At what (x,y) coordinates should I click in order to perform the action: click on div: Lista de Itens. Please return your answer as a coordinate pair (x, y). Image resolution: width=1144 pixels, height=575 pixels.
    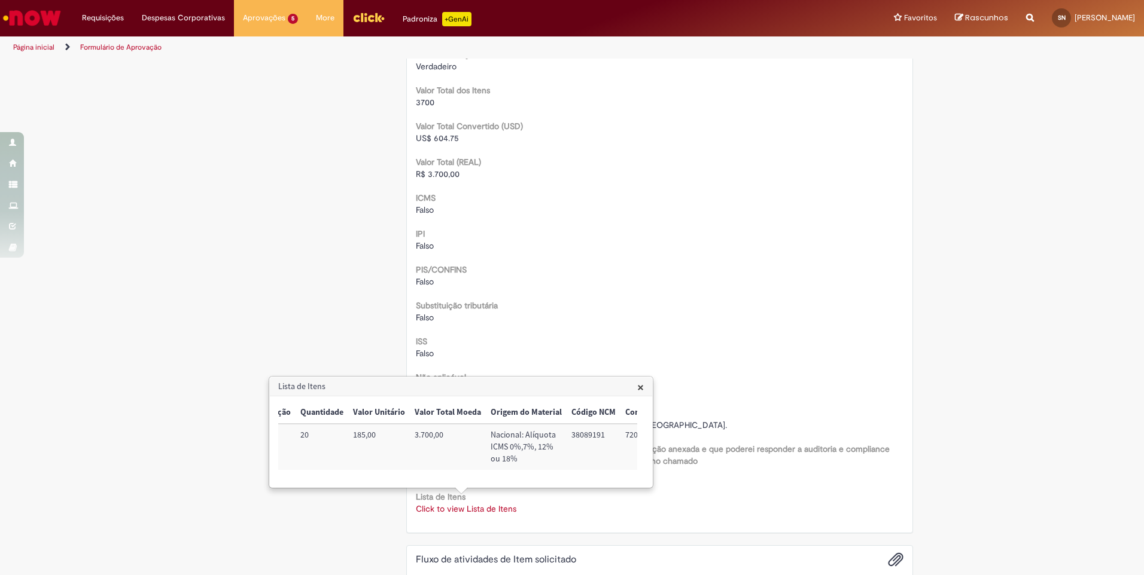
    Looking at the image, I should click on (461, 432).